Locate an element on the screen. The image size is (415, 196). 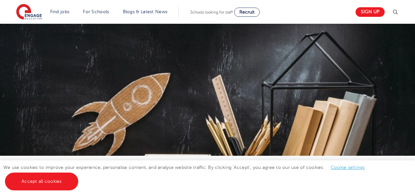
img: Engage Education is located at coordinates (29, 12).